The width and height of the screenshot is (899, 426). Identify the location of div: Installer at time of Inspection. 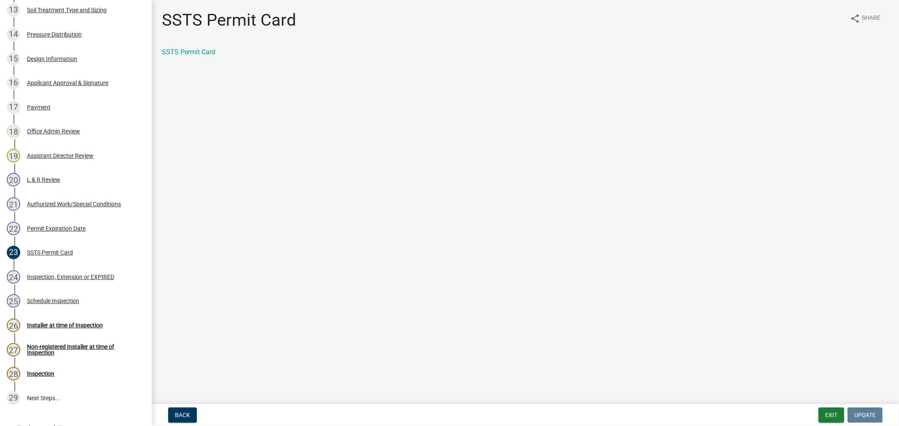
(65, 326).